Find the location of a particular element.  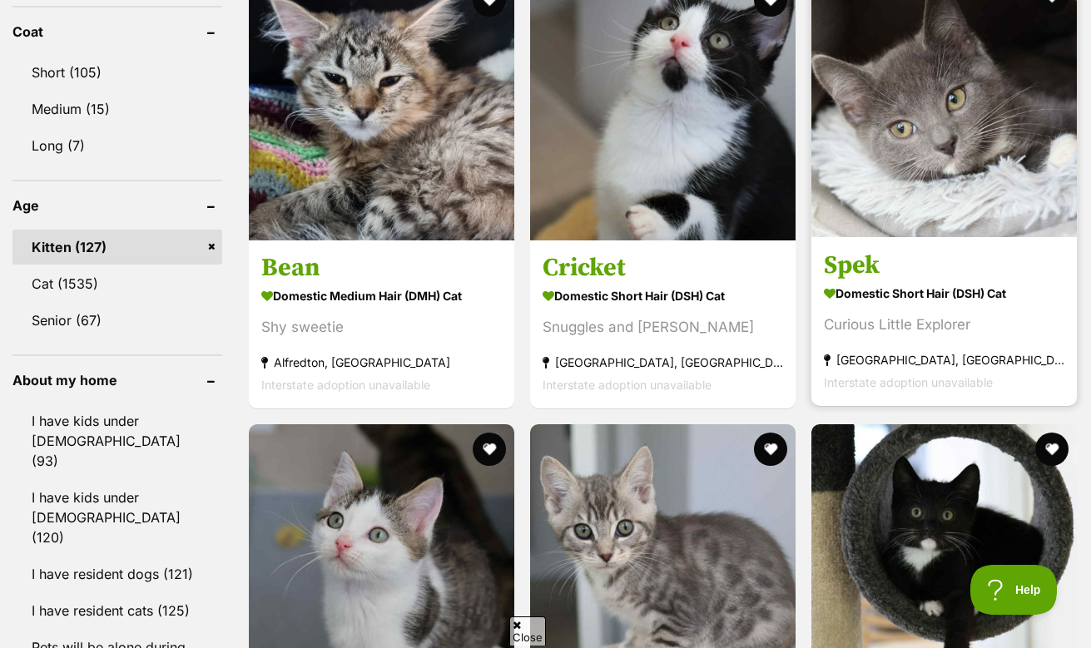

a: Long (7) is located at coordinates (117, 146).